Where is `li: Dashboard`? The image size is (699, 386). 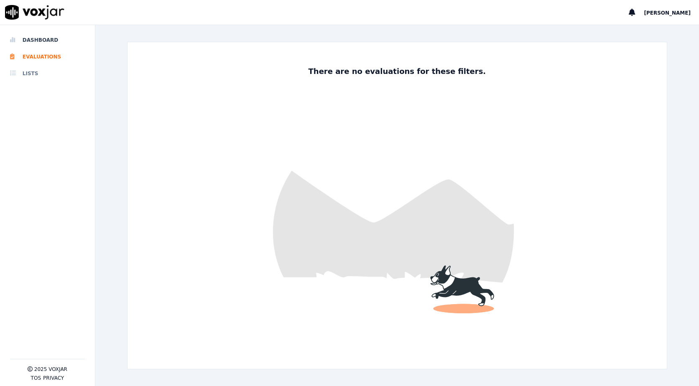 li: Dashboard is located at coordinates (47, 40).